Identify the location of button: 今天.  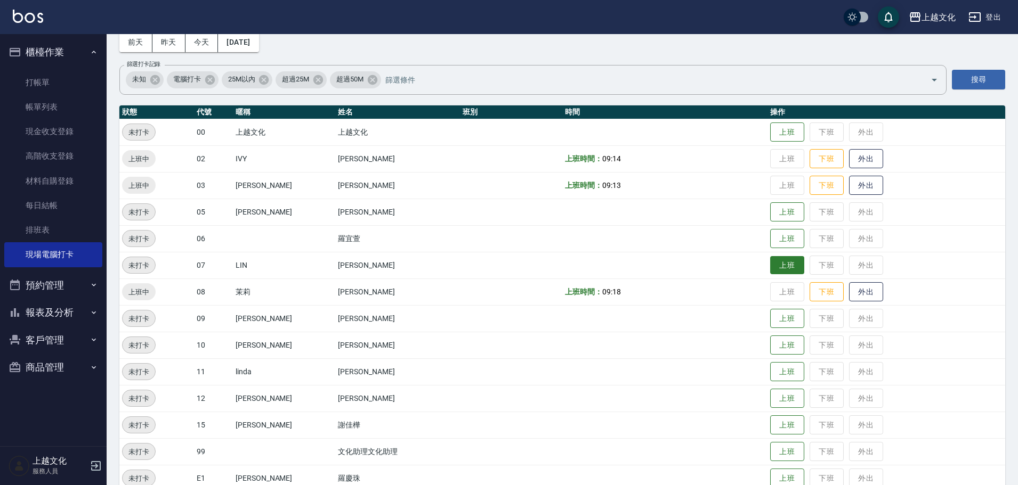
(202, 42).